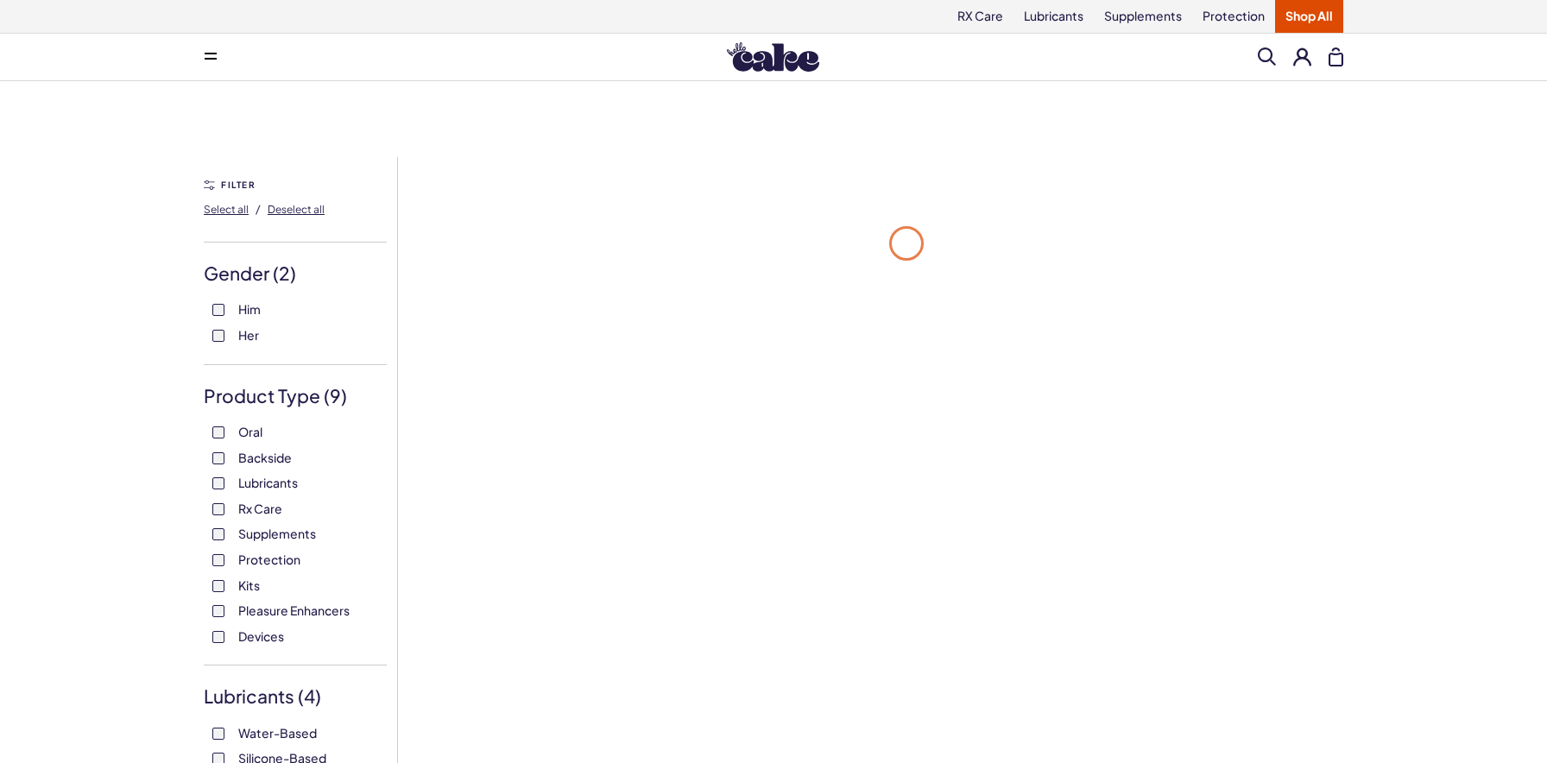  Describe the element at coordinates (773, 57) in the screenshot. I see `img: Hello Cake` at that location.